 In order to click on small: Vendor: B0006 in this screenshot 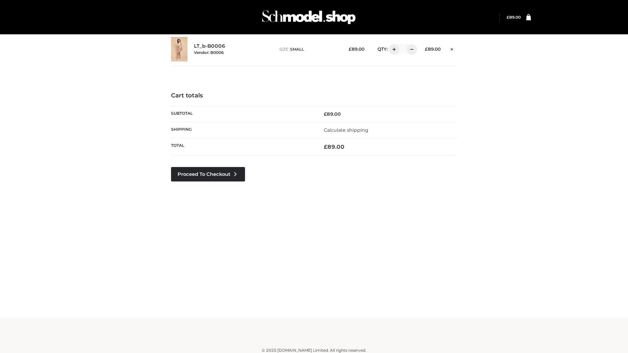, I will do `click(209, 52)`.